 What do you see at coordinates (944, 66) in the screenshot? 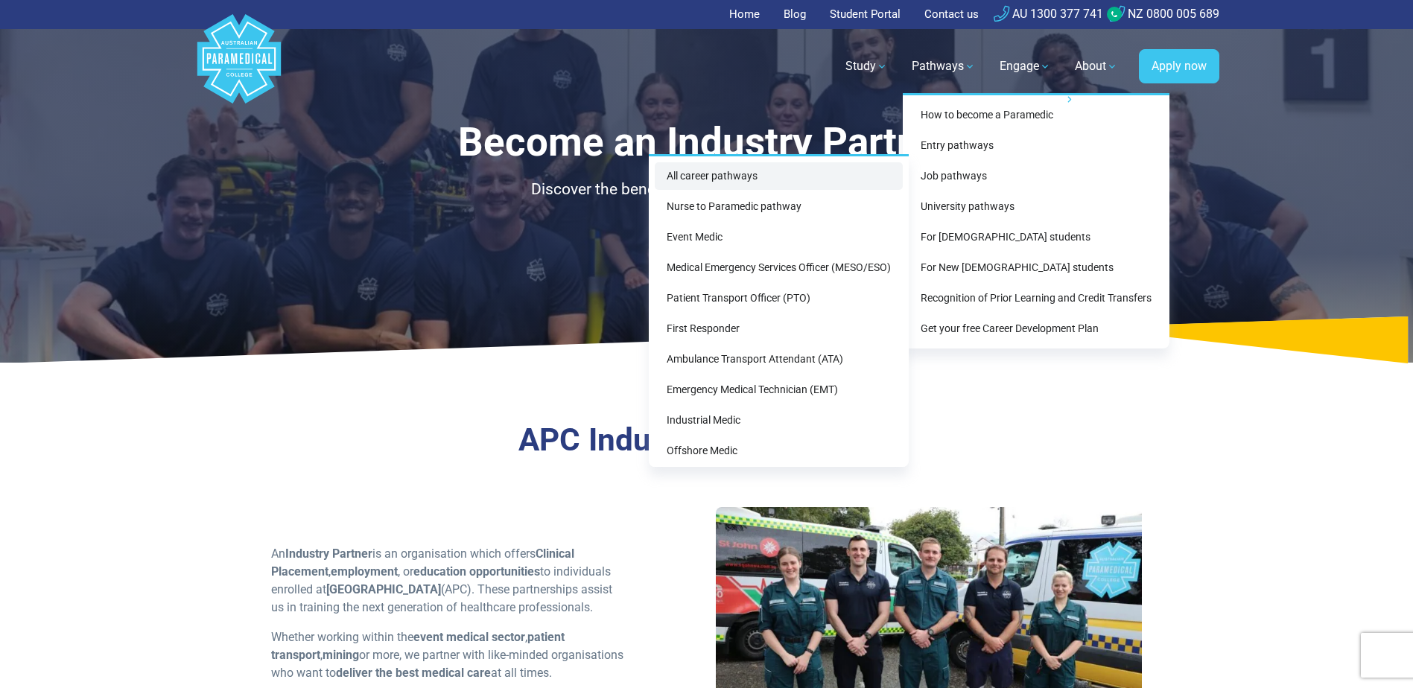
I see `a: Pathways` at bounding box center [944, 66].